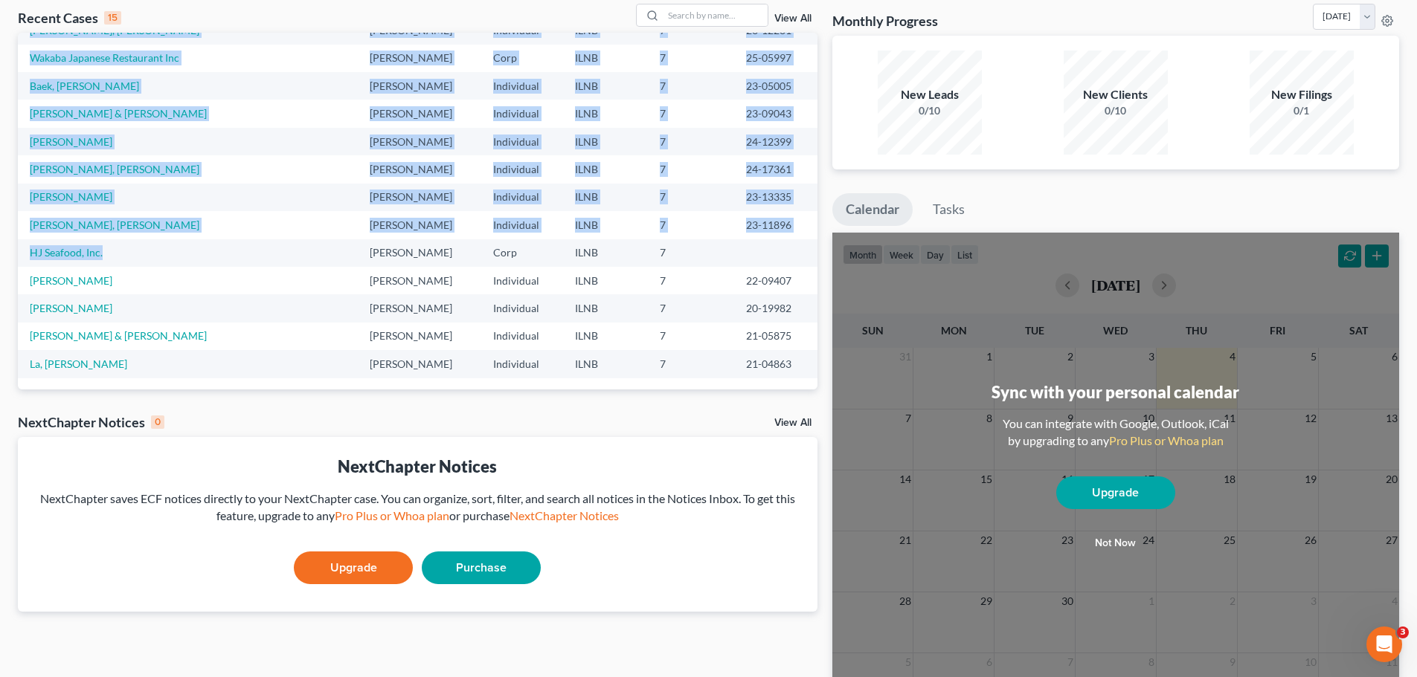 The height and width of the screenshot is (677, 1417). Describe the element at coordinates (776, 86) in the screenshot. I see `td: 23-05005` at that location.